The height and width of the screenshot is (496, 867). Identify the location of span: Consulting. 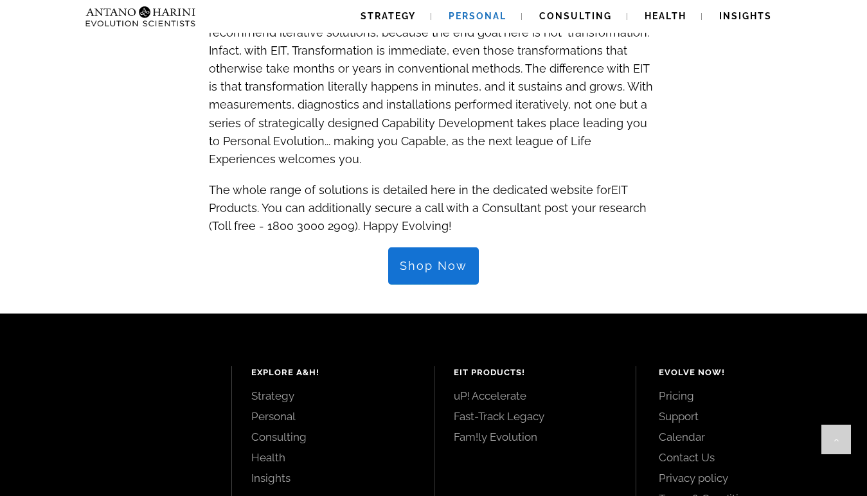
(575, 16).